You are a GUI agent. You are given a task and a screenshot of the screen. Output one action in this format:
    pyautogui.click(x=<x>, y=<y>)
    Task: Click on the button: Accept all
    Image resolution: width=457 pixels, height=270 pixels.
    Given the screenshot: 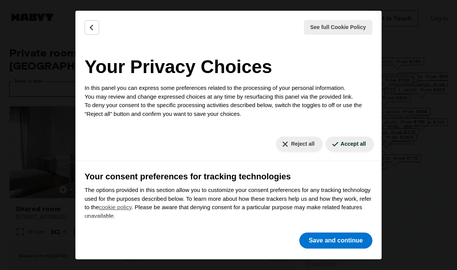 What is the action you would take?
    pyautogui.click(x=350, y=144)
    